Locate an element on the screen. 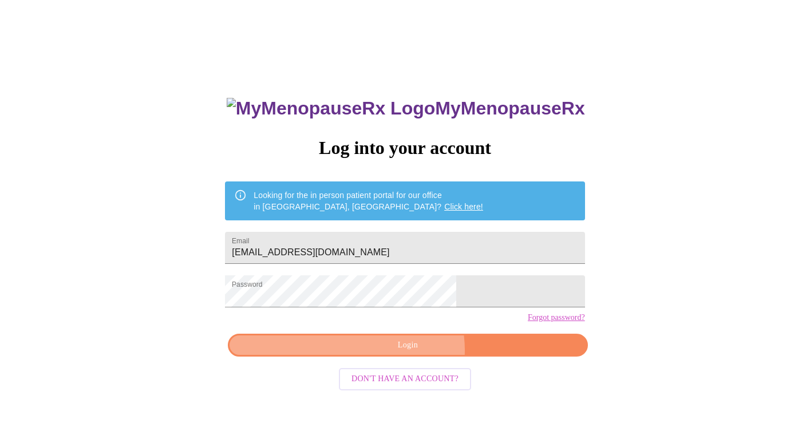 This screenshot has width=810, height=431. h3: Log into your account is located at coordinates (405, 148).